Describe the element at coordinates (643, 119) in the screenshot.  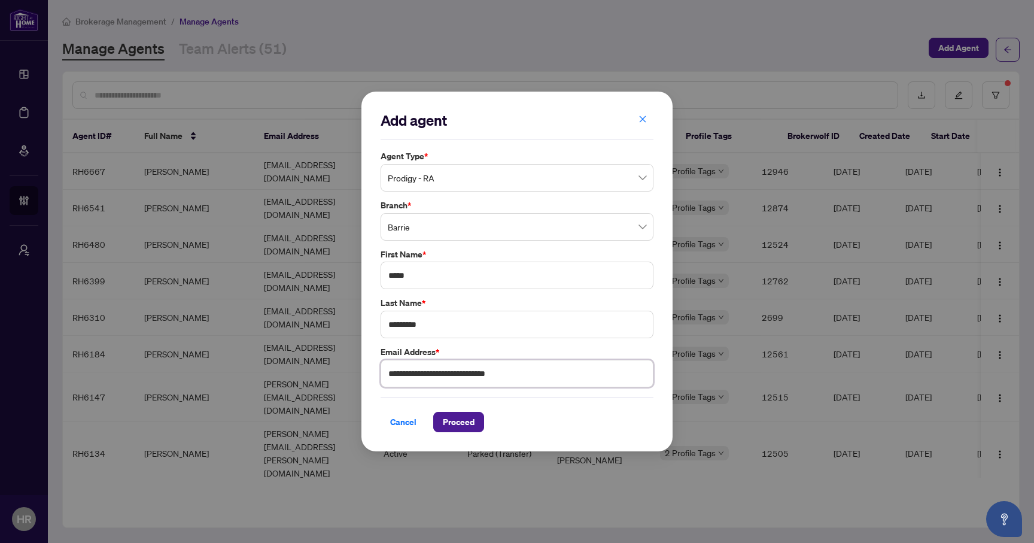
I see `span: close` at that location.